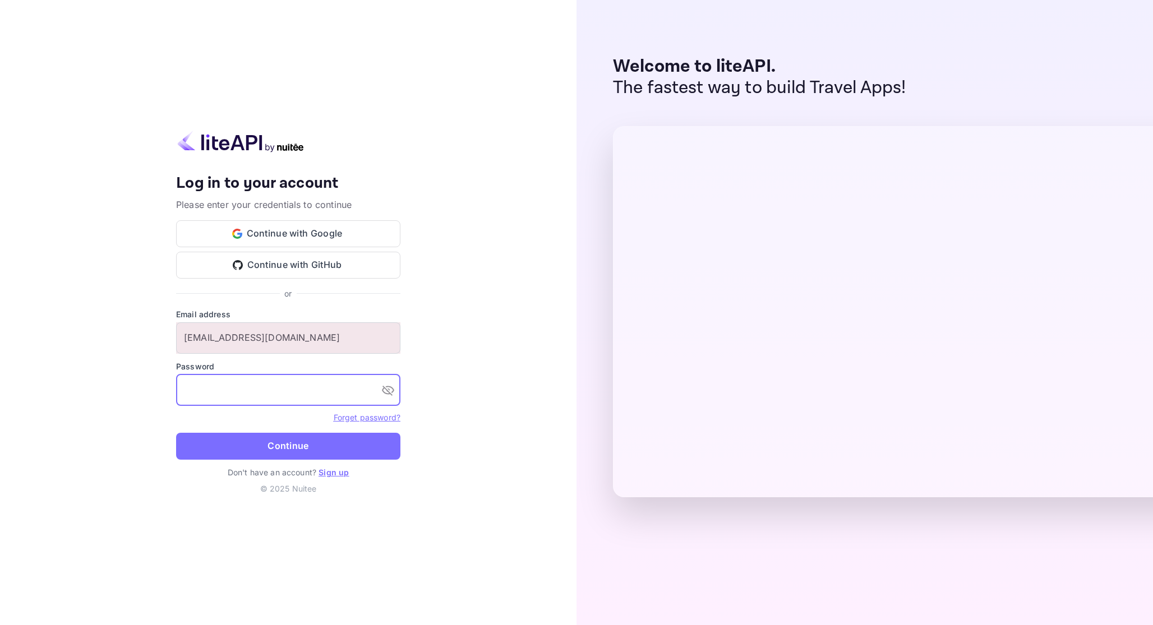  I want to click on input: Enter your email address, so click(288, 338).